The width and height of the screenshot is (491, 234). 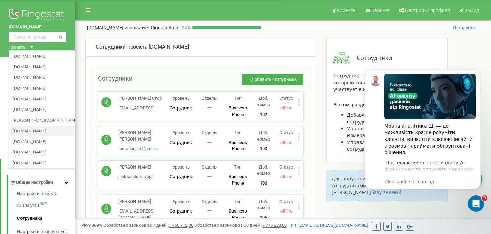 I want to click on a: AI analyticsNEW, so click(x=46, y=205).